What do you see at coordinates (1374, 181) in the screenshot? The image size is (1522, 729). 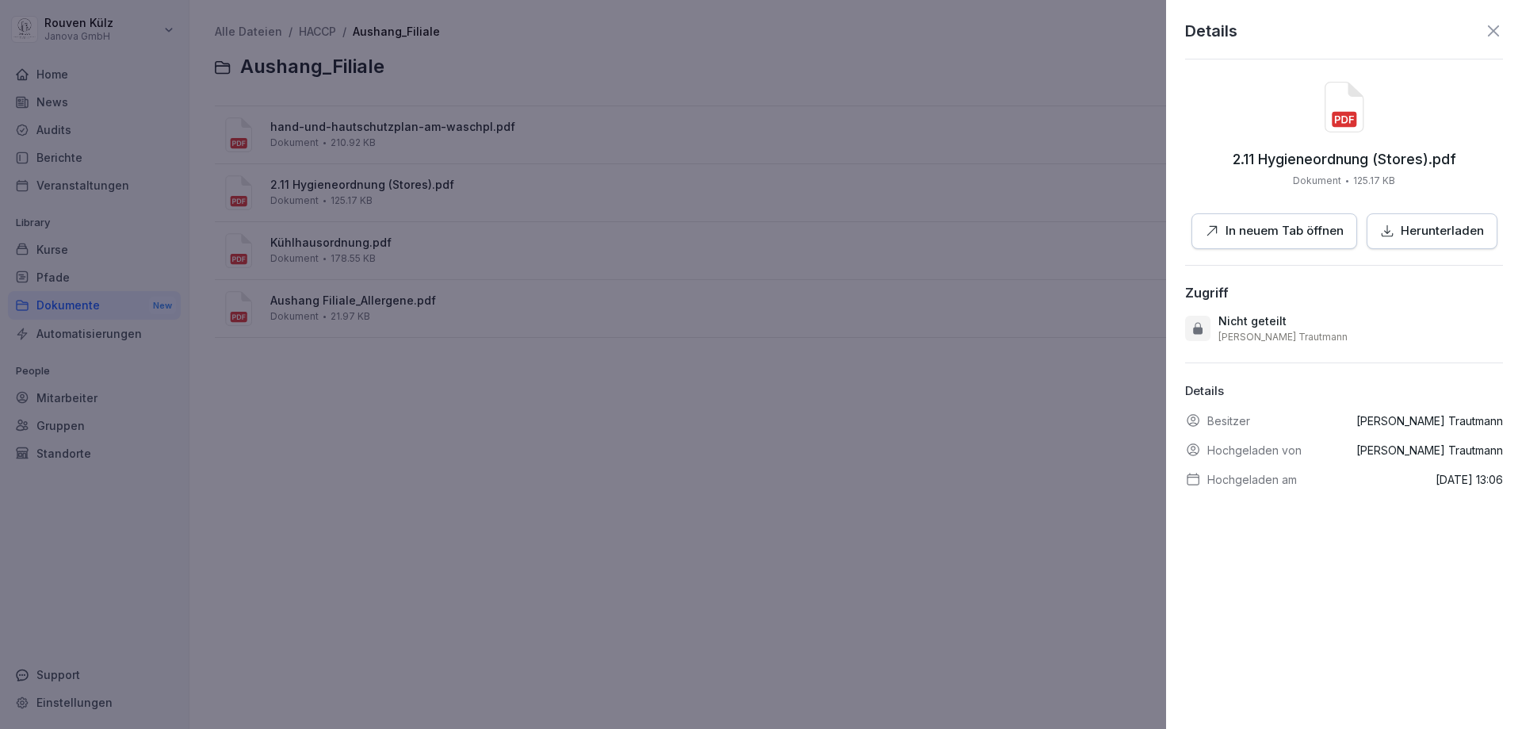 I see `p: 125.17 KB` at bounding box center [1374, 181].